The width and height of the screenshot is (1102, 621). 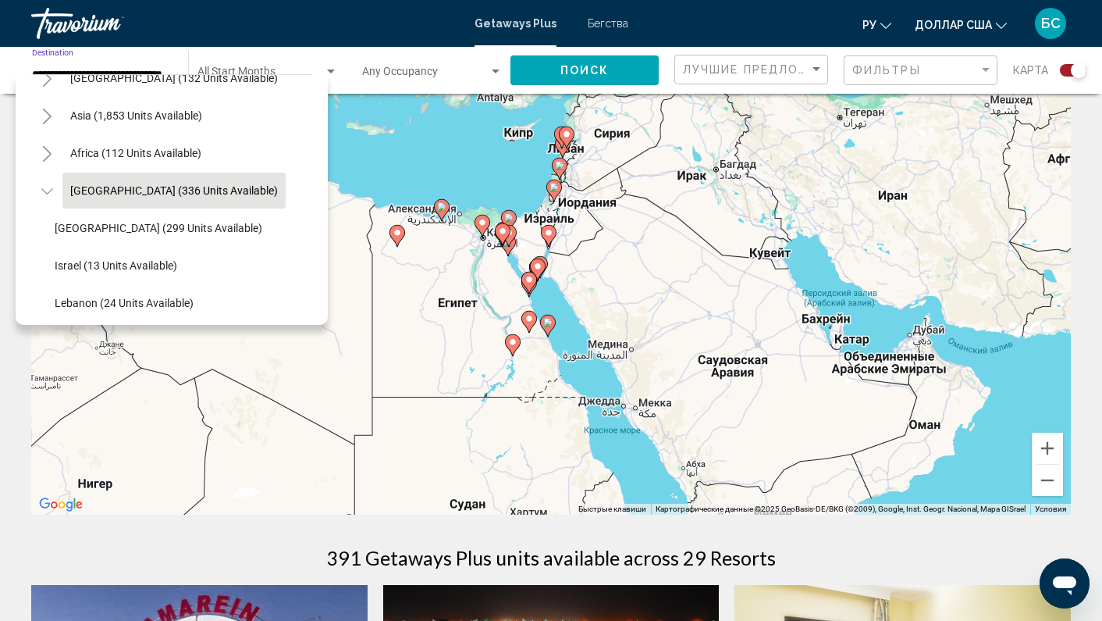 What do you see at coordinates (551, 557) in the screenshot?
I see `h1: 391 Getaways Plus units available across 29 Resorts` at bounding box center [551, 557].